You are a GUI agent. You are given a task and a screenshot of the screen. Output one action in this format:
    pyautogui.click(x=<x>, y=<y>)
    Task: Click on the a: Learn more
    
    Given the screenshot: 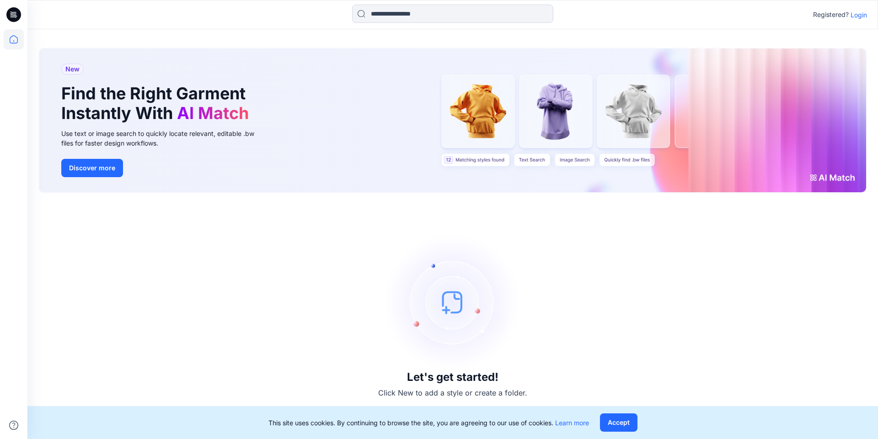 What is the action you would take?
    pyautogui.click(x=572, y=422)
    